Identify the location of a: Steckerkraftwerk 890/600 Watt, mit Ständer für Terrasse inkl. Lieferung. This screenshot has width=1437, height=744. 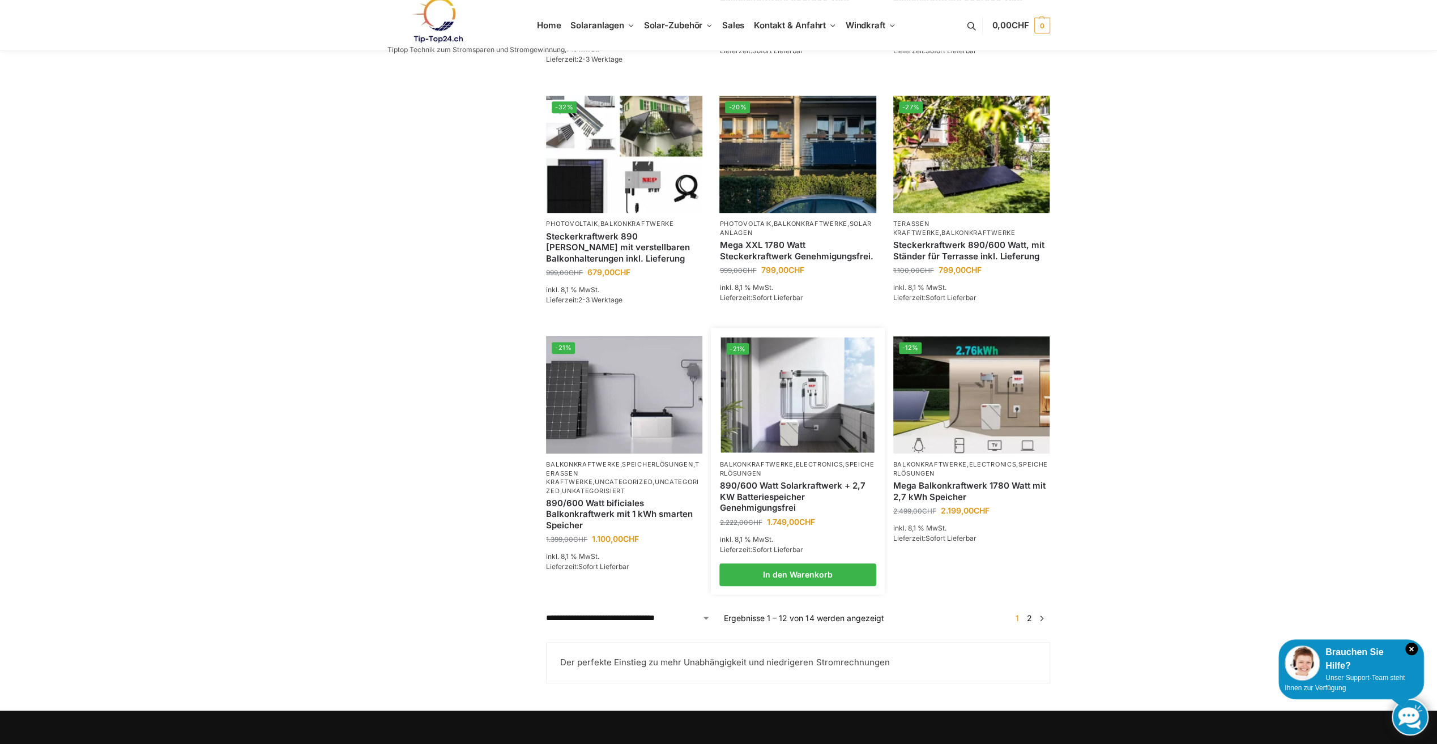
(971, 250).